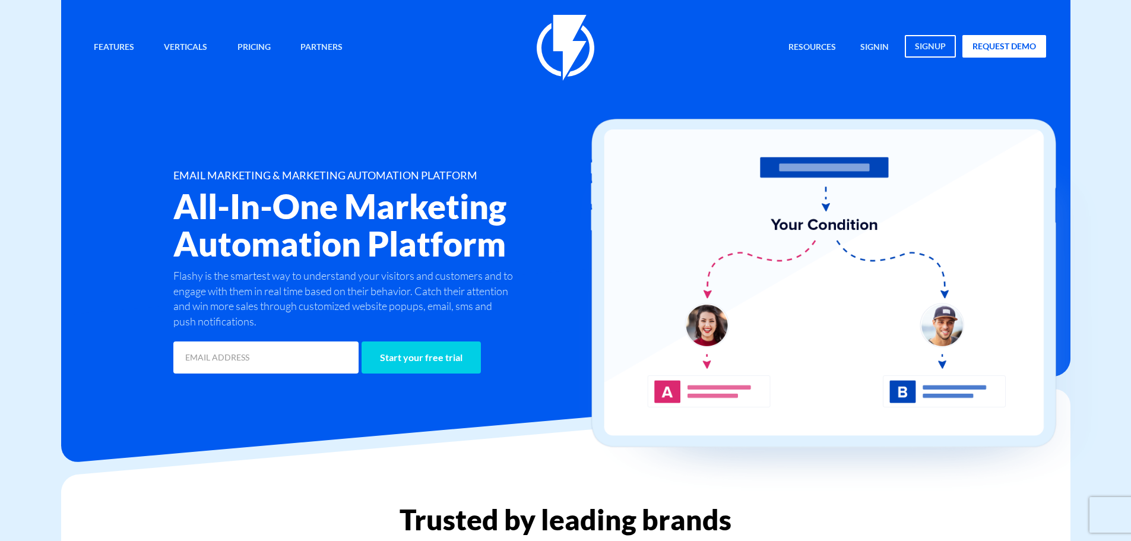  I want to click on input: Start your free trial, so click(421, 357).